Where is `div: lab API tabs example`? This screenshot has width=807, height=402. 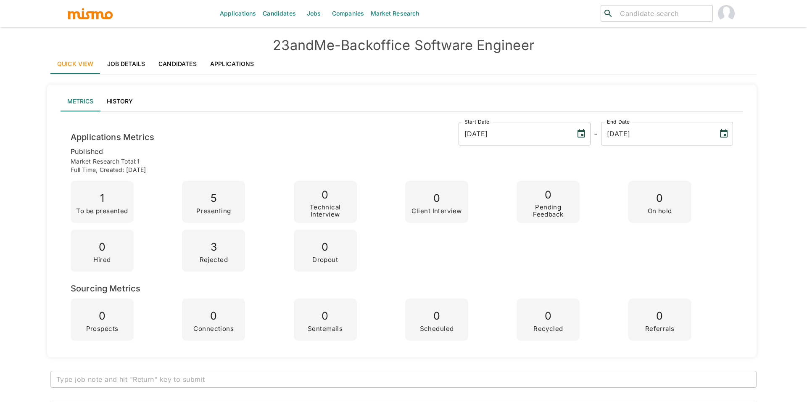
div: lab API tabs example is located at coordinates (402, 101).